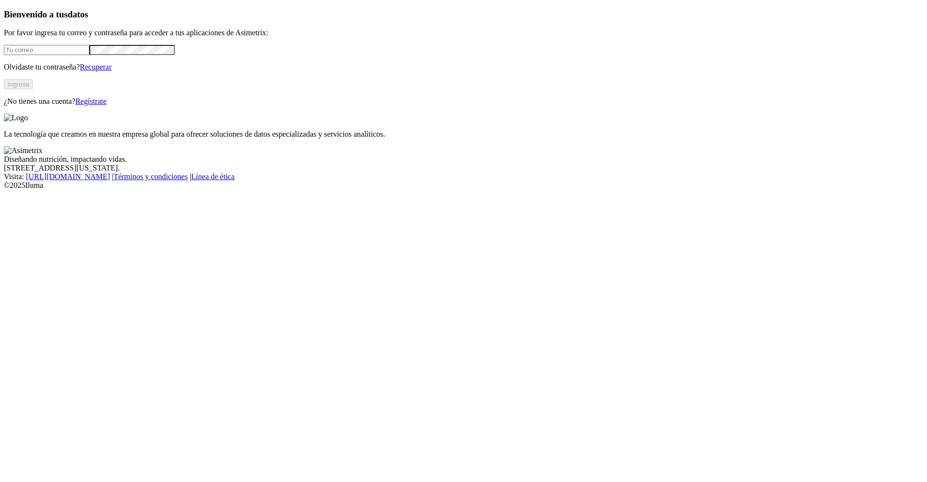 The height and width of the screenshot is (482, 927). What do you see at coordinates (151, 176) in the screenshot?
I see `a: Términos y condiciones` at bounding box center [151, 176].